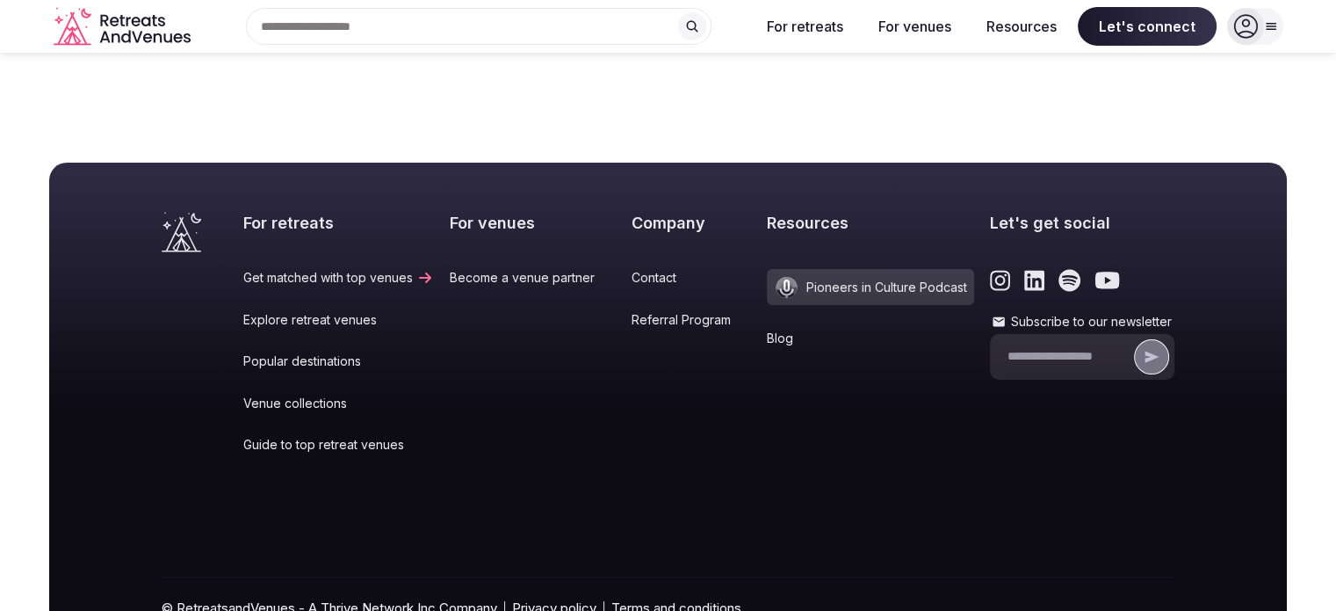 This screenshot has width=1336, height=611. I want to click on a: Link to the retreats and venues Youtube page, so click(1107, 280).